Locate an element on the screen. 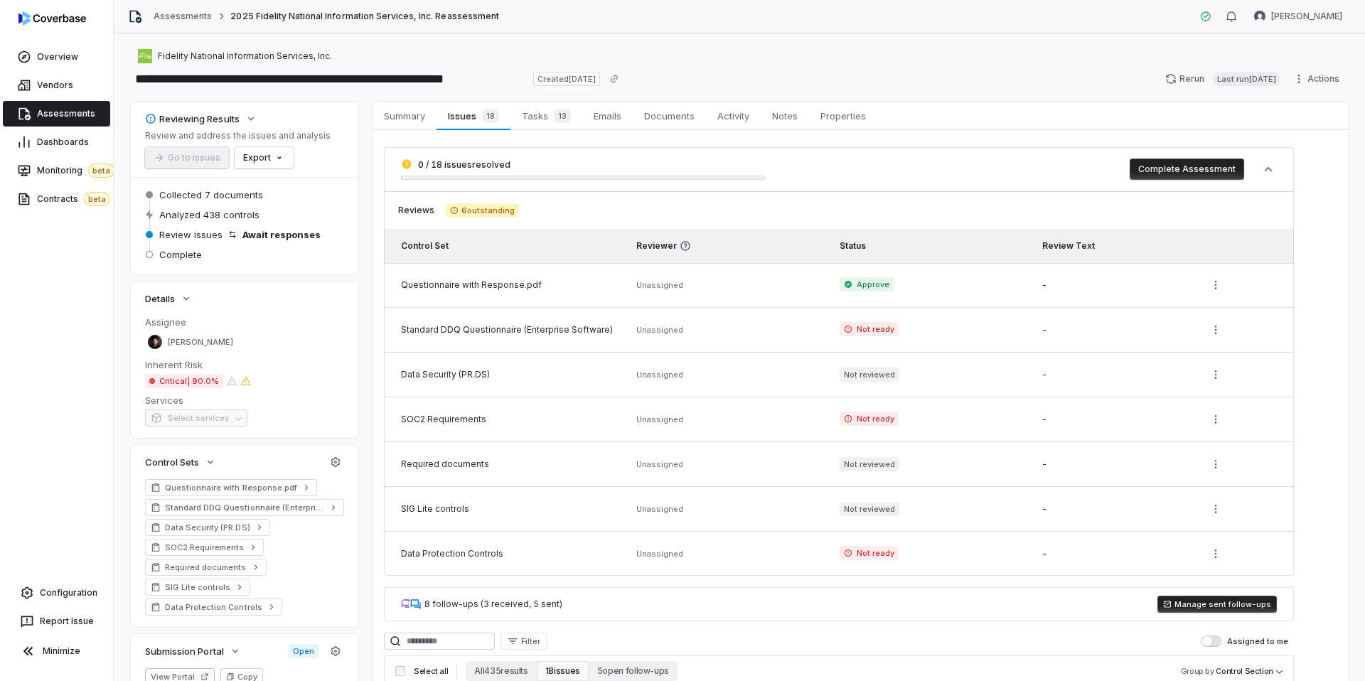 The height and width of the screenshot is (681, 1365). span: Standard DDQ Questionnaire (Enterprise Software) is located at coordinates (245, 508).